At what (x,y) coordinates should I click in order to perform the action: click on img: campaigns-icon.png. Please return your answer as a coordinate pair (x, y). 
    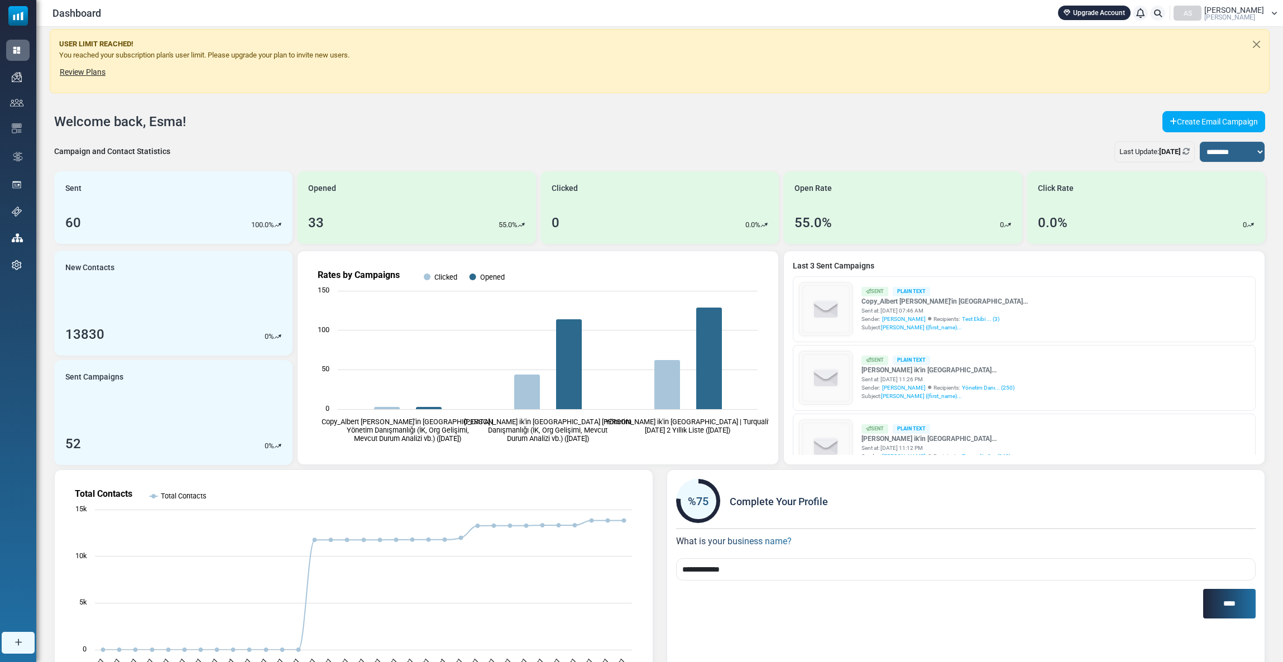
    Looking at the image, I should click on (17, 77).